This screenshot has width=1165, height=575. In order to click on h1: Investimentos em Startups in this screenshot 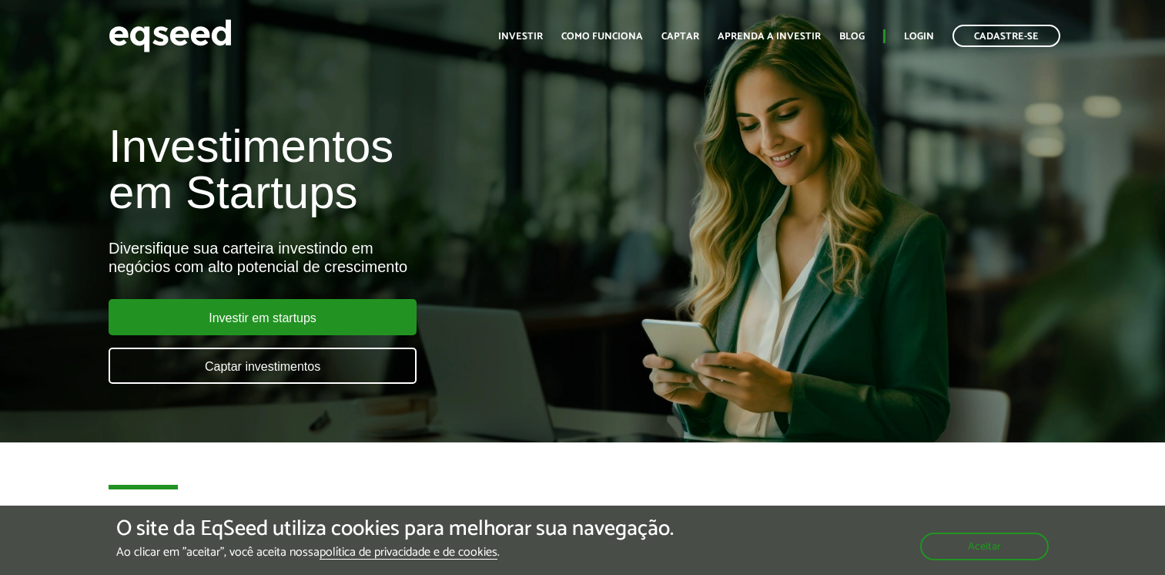, I will do `click(388, 169)`.